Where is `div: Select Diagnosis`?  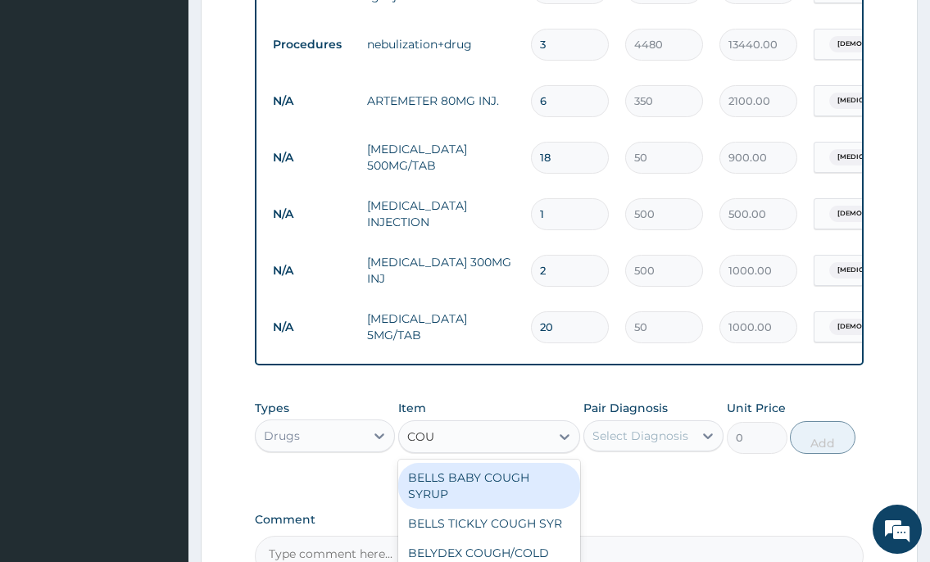
div: Select Diagnosis is located at coordinates (640, 436).